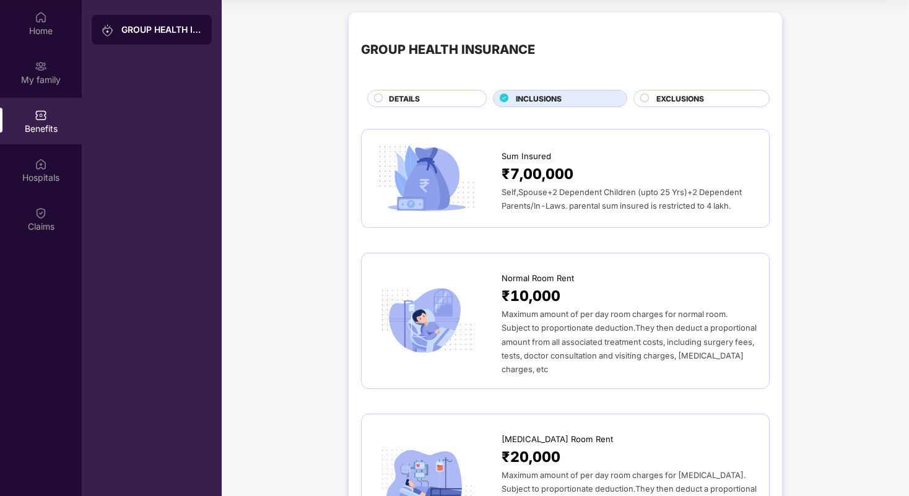 The image size is (909, 496). Describe the element at coordinates (539, 99) in the screenshot. I see `span: INCLUSIONS` at that location.